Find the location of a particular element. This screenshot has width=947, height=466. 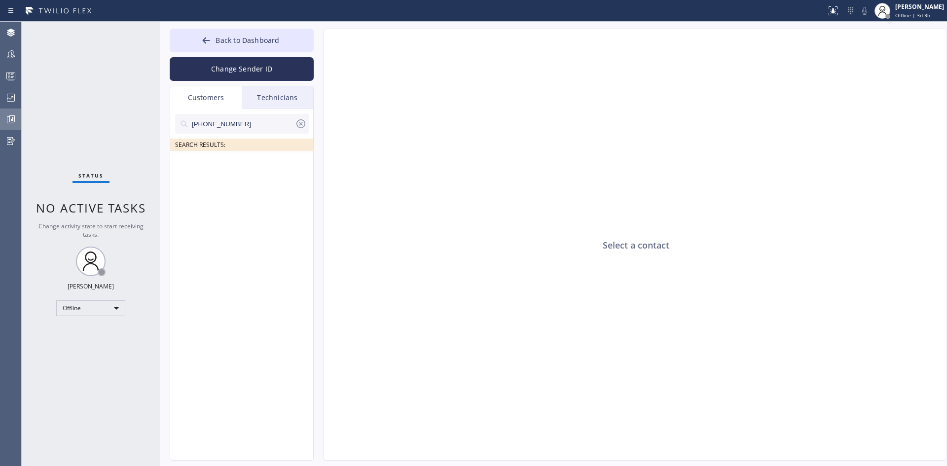

span: Status is located at coordinates (91, 176).